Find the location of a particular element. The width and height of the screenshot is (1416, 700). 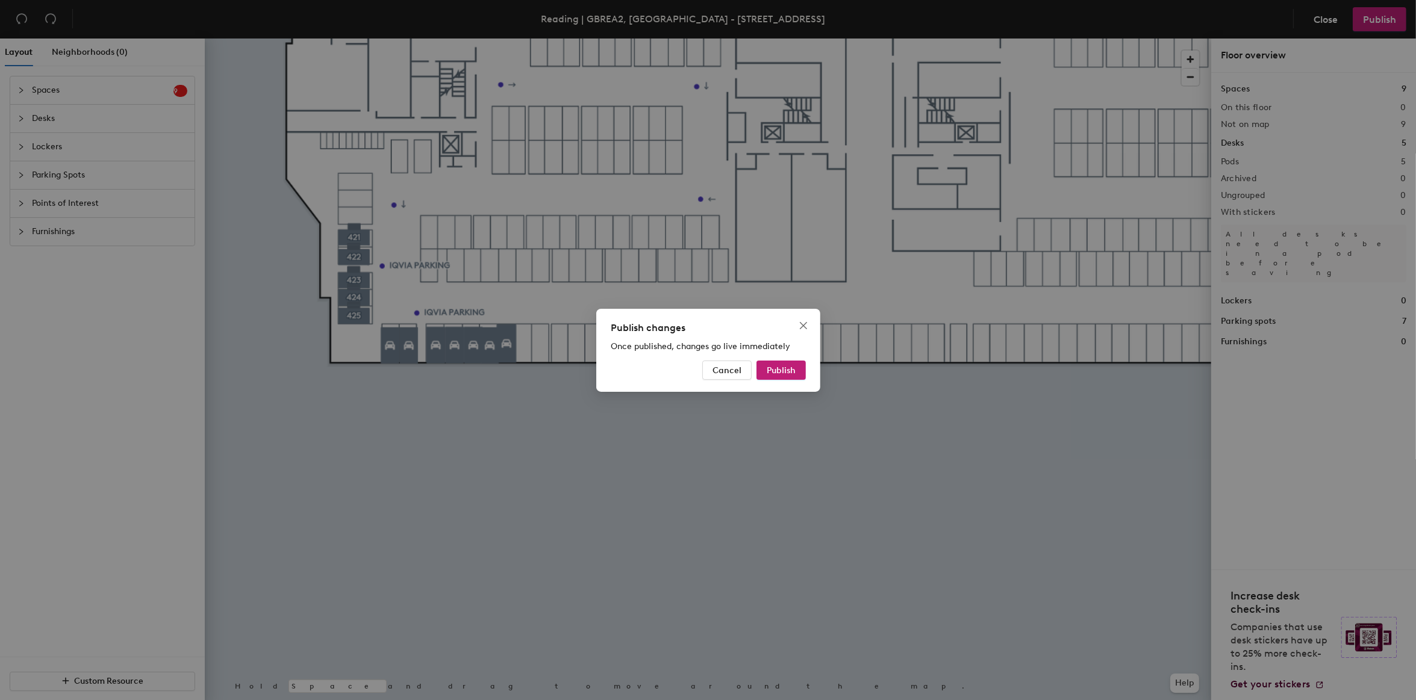

span: Once published, changes go live immediately is located at coordinates (700, 346).